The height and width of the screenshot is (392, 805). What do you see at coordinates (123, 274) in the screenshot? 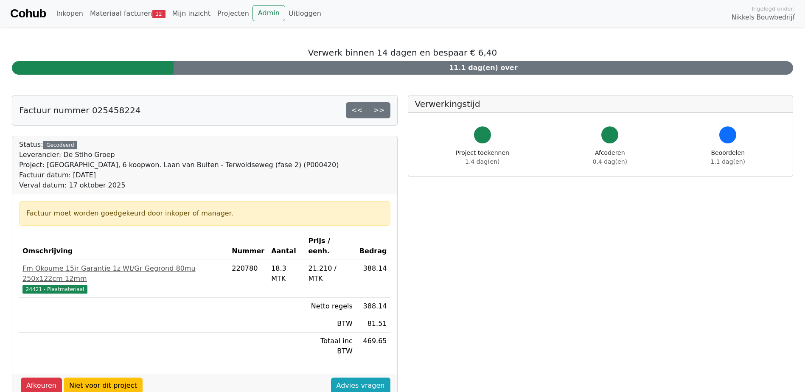
I see `div: Fm Okoume 15jr Garantie 1z Wt/Gr Gegrond 80mu 250x122cm 12mm` at bounding box center [123, 274].